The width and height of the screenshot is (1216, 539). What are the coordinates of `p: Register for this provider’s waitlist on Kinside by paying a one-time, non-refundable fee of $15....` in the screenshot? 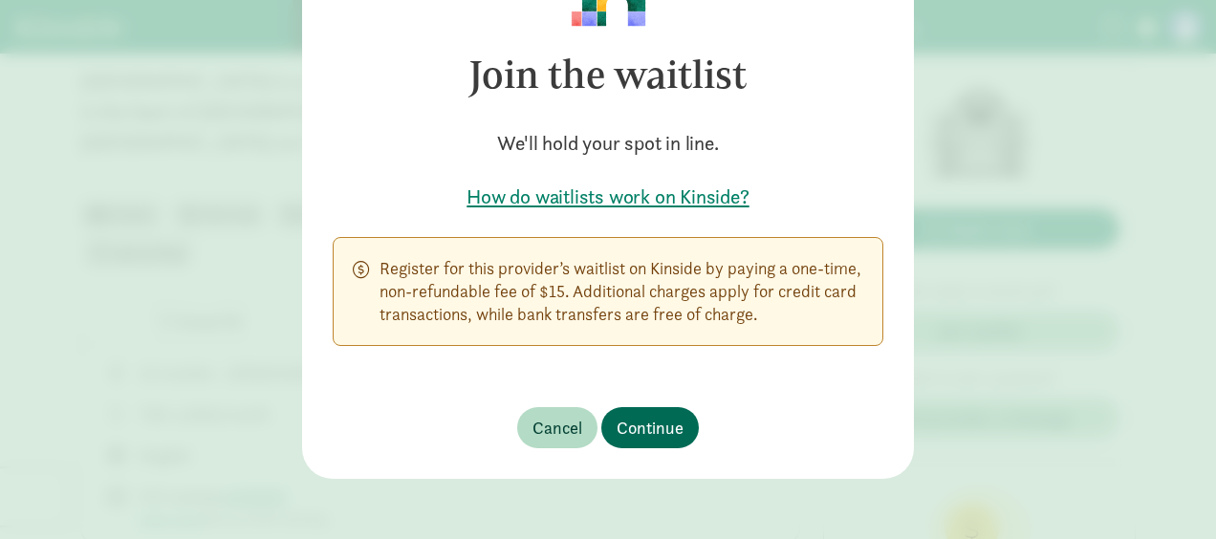 It's located at (622, 292).